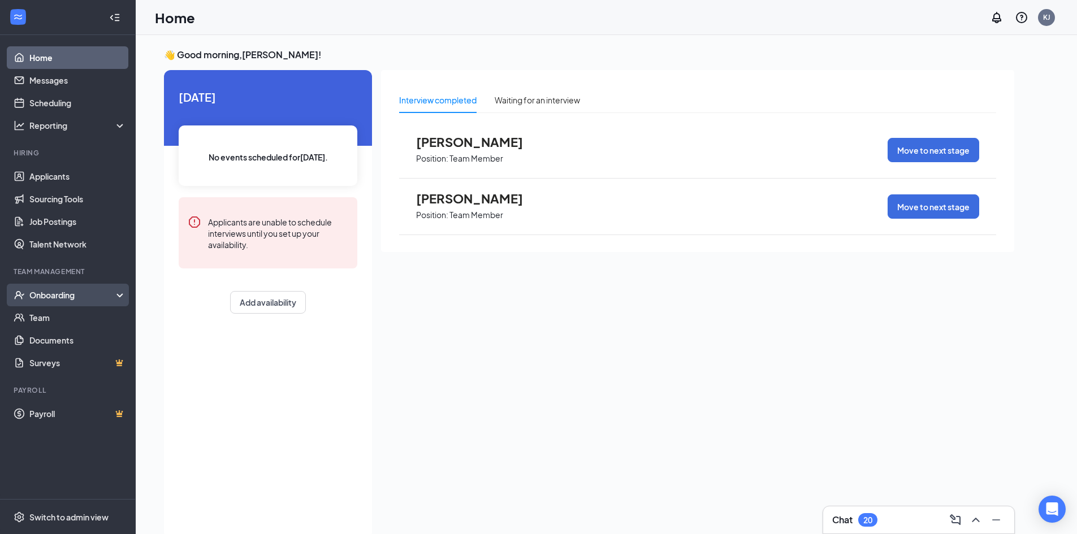 The height and width of the screenshot is (534, 1077). I want to click on div: Team Management, so click(68, 271).